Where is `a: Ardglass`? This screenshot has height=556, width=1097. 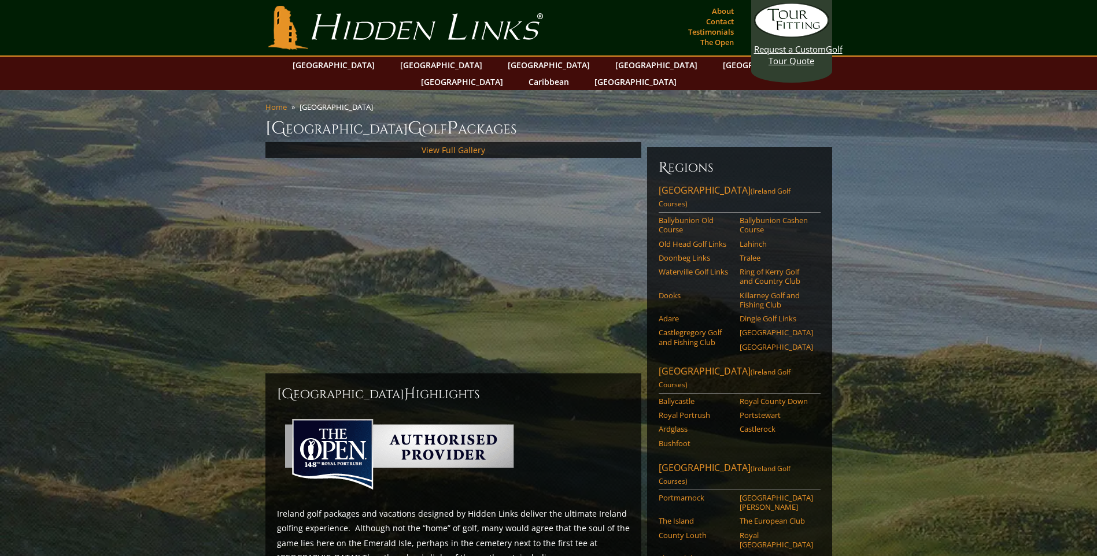 a: Ardglass is located at coordinates (695, 429).